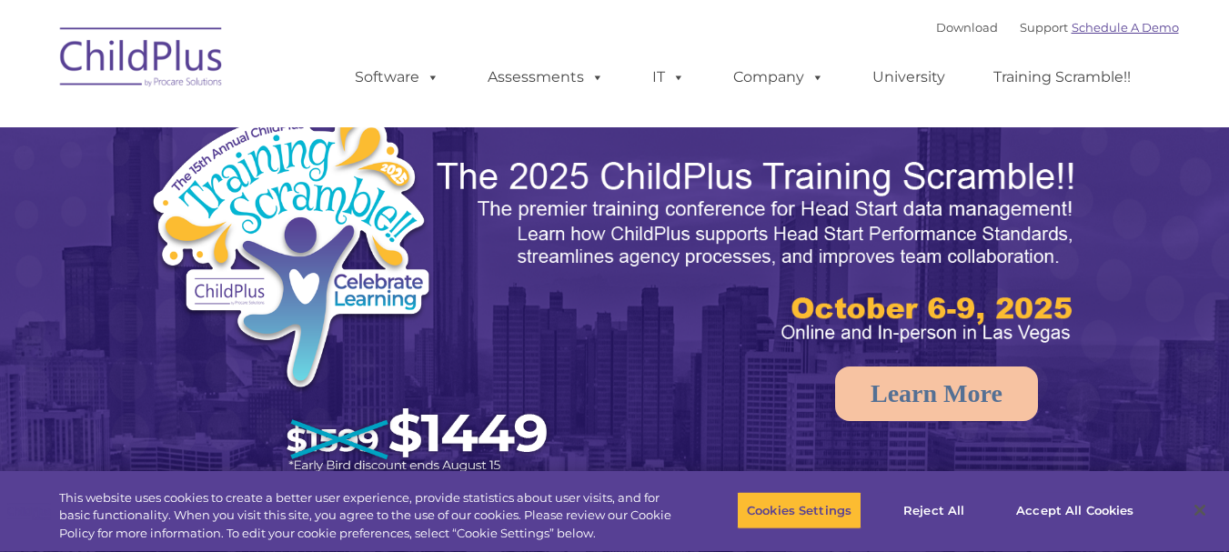  What do you see at coordinates (1062, 77) in the screenshot?
I see `a: Training Scramble!!` at bounding box center [1062, 77].